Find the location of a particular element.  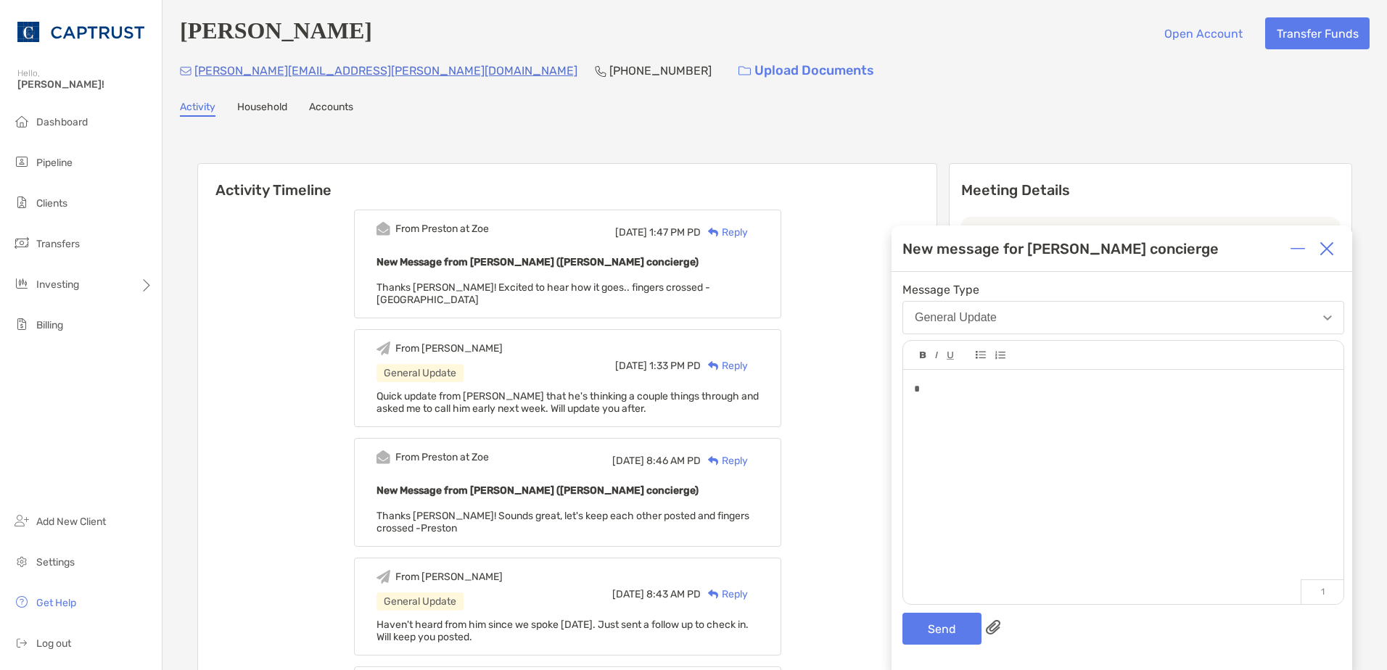

p: 1 is located at coordinates (1322, 592).